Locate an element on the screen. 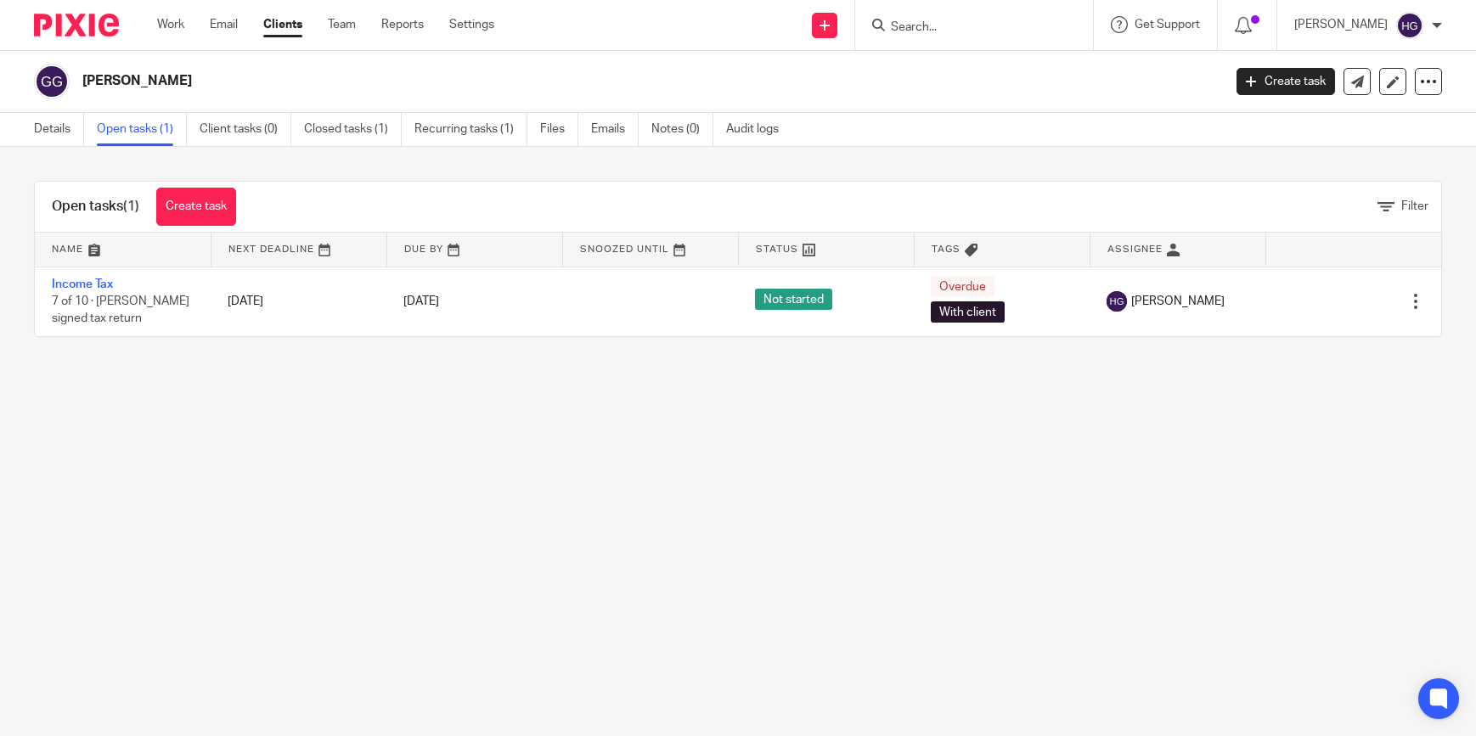  a: Team is located at coordinates (341, 25).